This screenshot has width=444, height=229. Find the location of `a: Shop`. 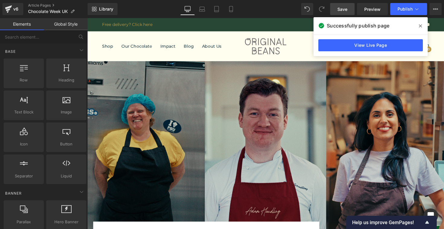

a: Shop is located at coordinates (23, 29).